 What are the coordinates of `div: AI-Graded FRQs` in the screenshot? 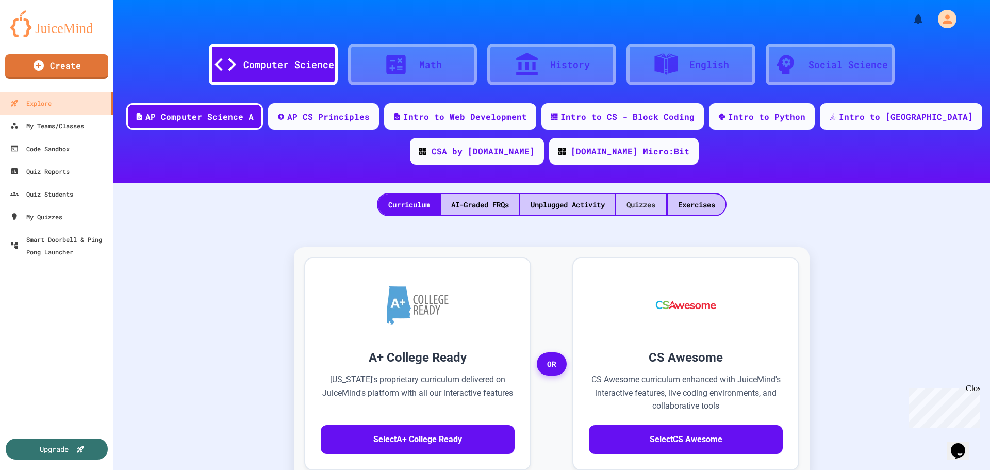 It's located at (480, 204).